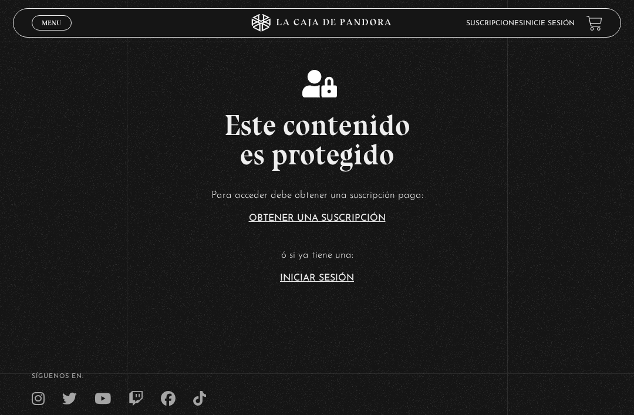 The width and height of the screenshot is (634, 415). What do you see at coordinates (317, 278) in the screenshot?
I see `a: Iniciar Sesión` at bounding box center [317, 278].